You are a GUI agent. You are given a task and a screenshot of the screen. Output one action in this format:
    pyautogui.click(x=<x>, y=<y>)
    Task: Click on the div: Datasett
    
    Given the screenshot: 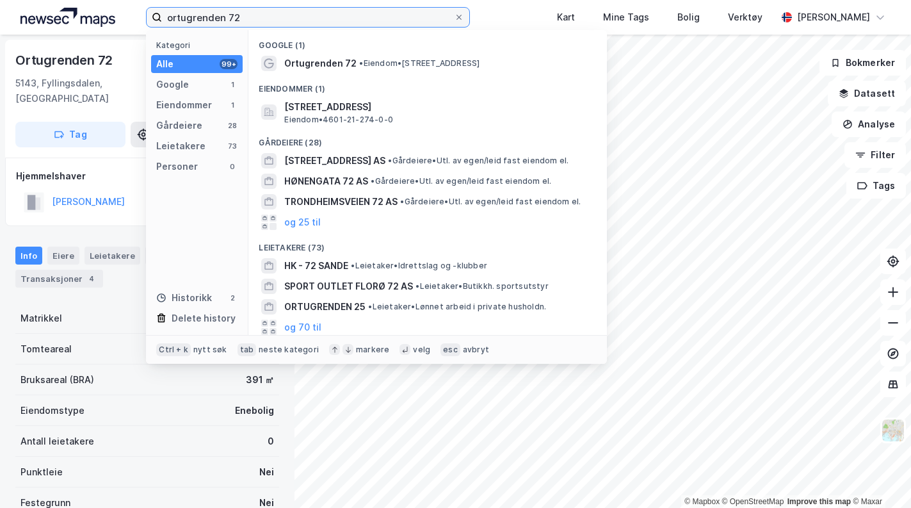 What is the action you would take?
    pyautogui.click(x=169, y=256)
    